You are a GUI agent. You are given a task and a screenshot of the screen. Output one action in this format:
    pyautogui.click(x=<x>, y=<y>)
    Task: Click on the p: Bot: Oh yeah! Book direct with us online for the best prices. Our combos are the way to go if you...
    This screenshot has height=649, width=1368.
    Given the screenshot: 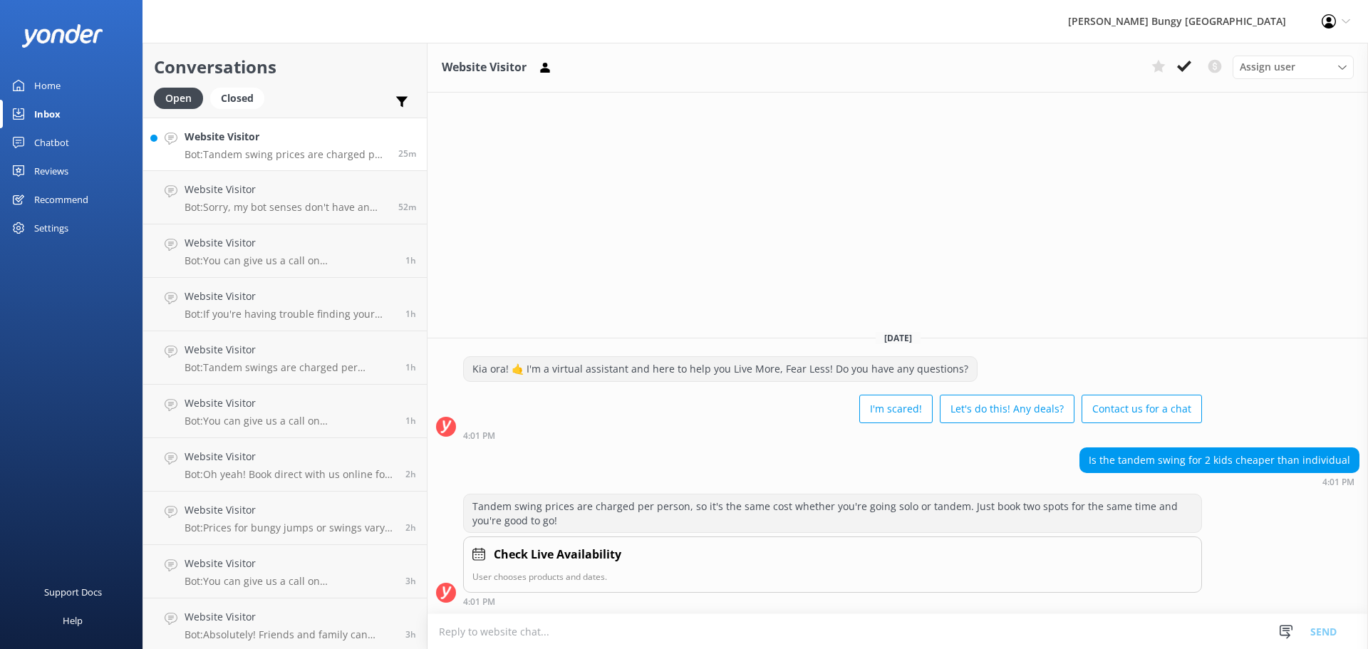 What is the action you would take?
    pyautogui.click(x=289, y=474)
    